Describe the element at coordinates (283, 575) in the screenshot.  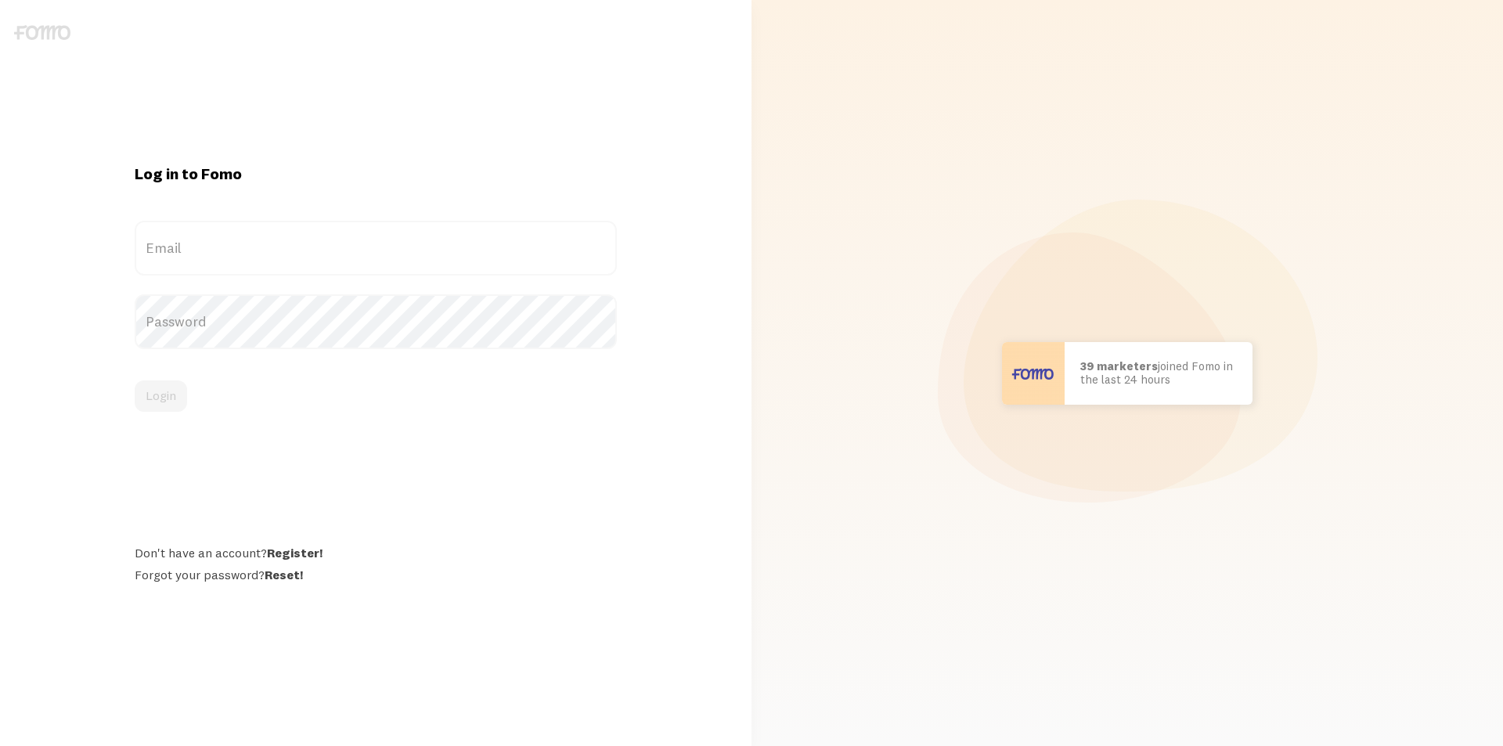
I see `a: Reset!` at that location.